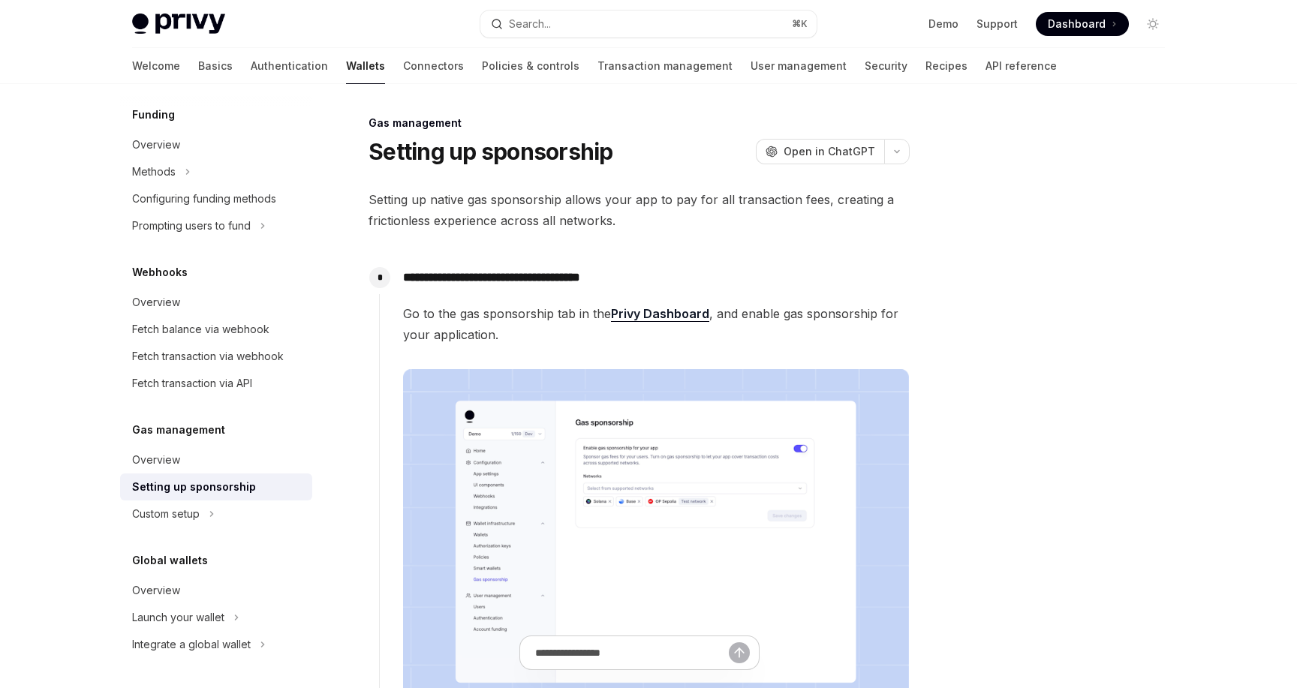 This screenshot has width=1297, height=688. Describe the element at coordinates (216, 199) in the screenshot. I see `a: Configuring funding methods` at that location.